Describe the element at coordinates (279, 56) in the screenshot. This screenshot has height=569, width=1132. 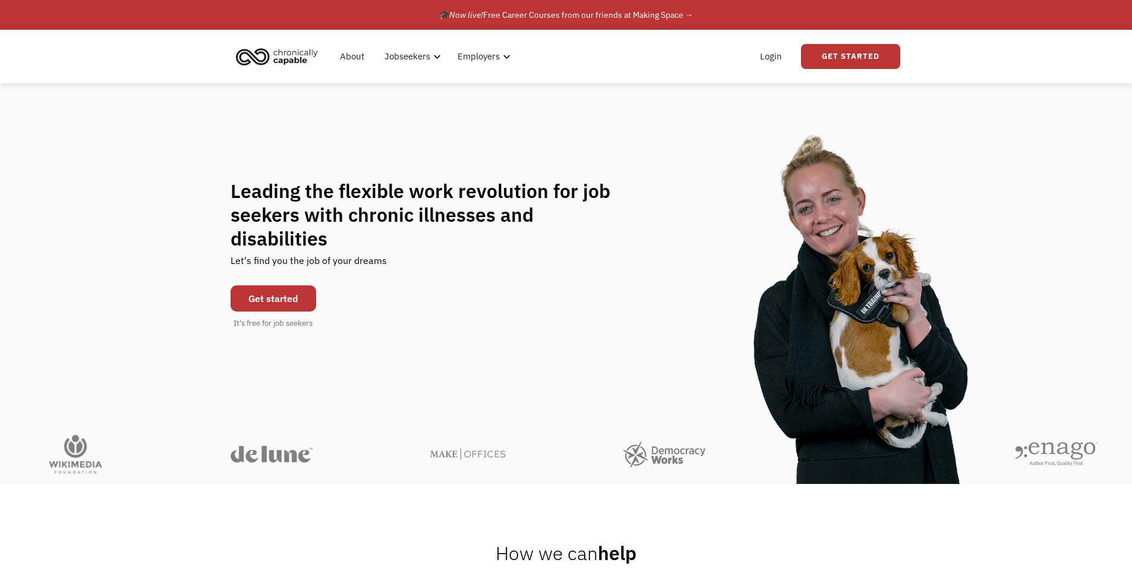
I see `a: home` at that location.